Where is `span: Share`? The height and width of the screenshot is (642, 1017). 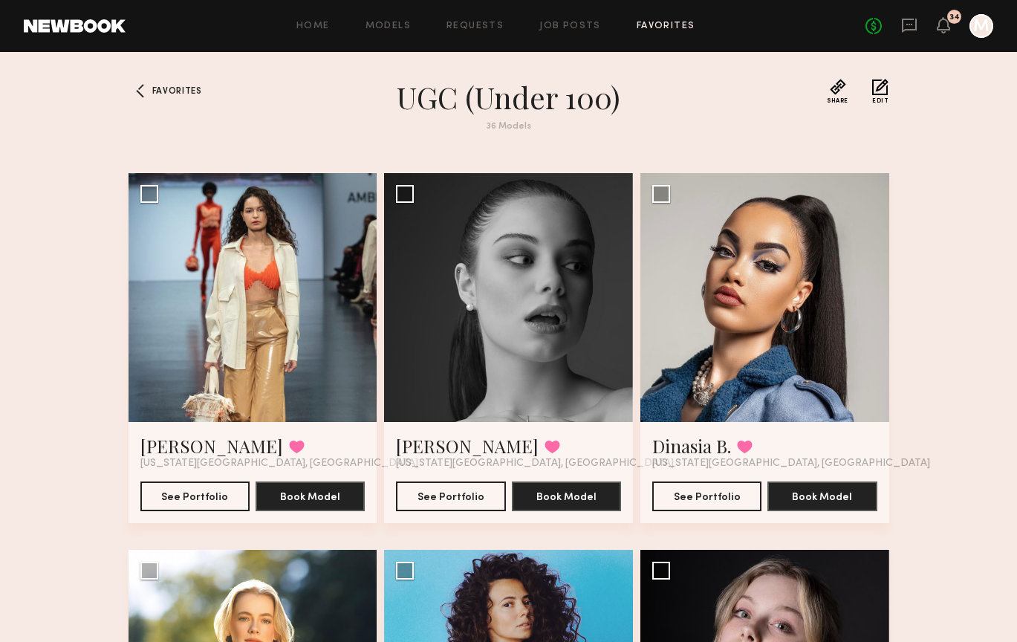
span: Share is located at coordinates (838, 101).